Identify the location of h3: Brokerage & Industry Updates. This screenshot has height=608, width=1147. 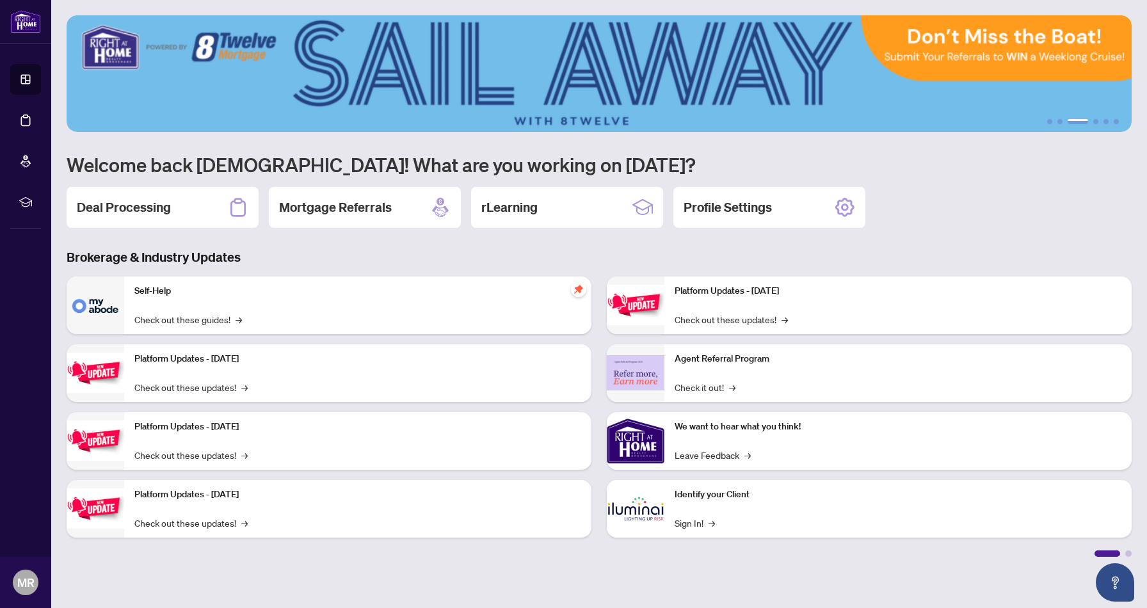
(599, 257).